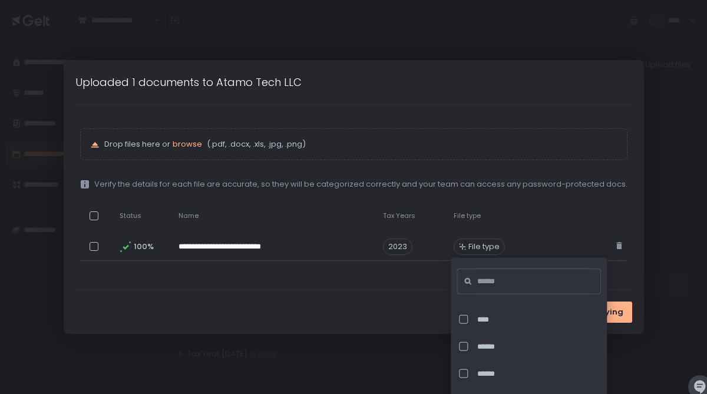 This screenshot has width=707, height=394. What do you see at coordinates (399, 216) in the screenshot?
I see `span: Tax Years` at bounding box center [399, 216].